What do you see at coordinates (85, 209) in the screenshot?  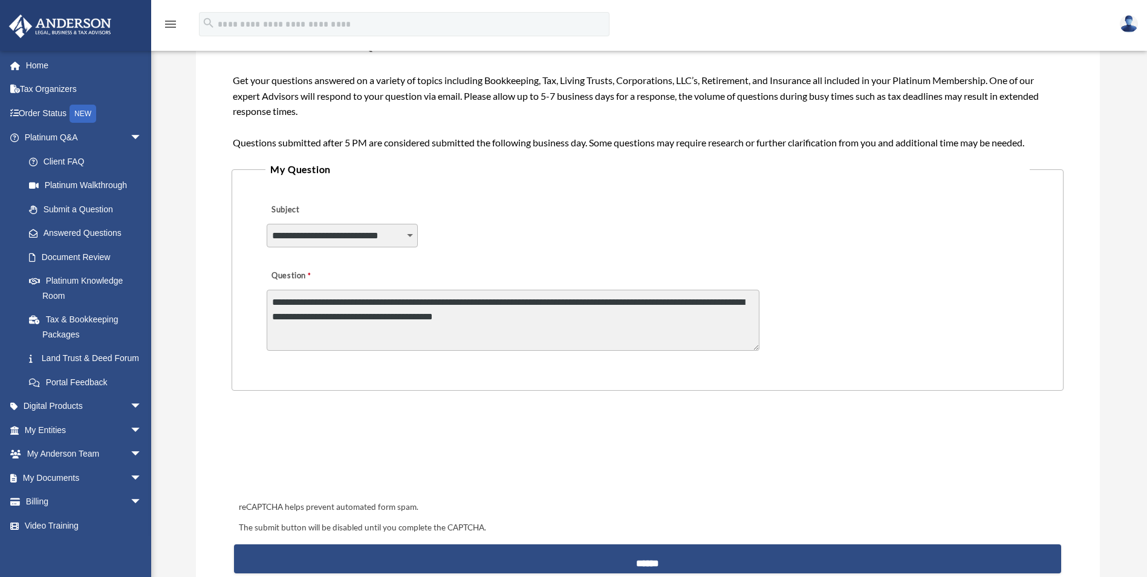 I see `a: Submit a Question` at bounding box center [85, 209].